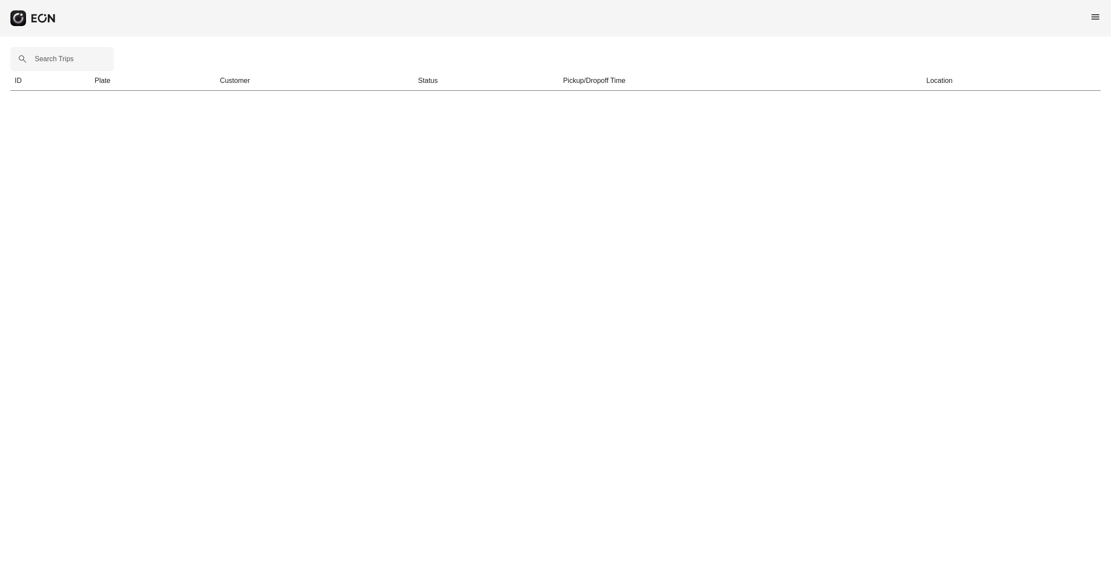 This screenshot has height=570, width=1111. Describe the element at coordinates (740, 81) in the screenshot. I see `th: Pickup/Dropoff Time` at that location.